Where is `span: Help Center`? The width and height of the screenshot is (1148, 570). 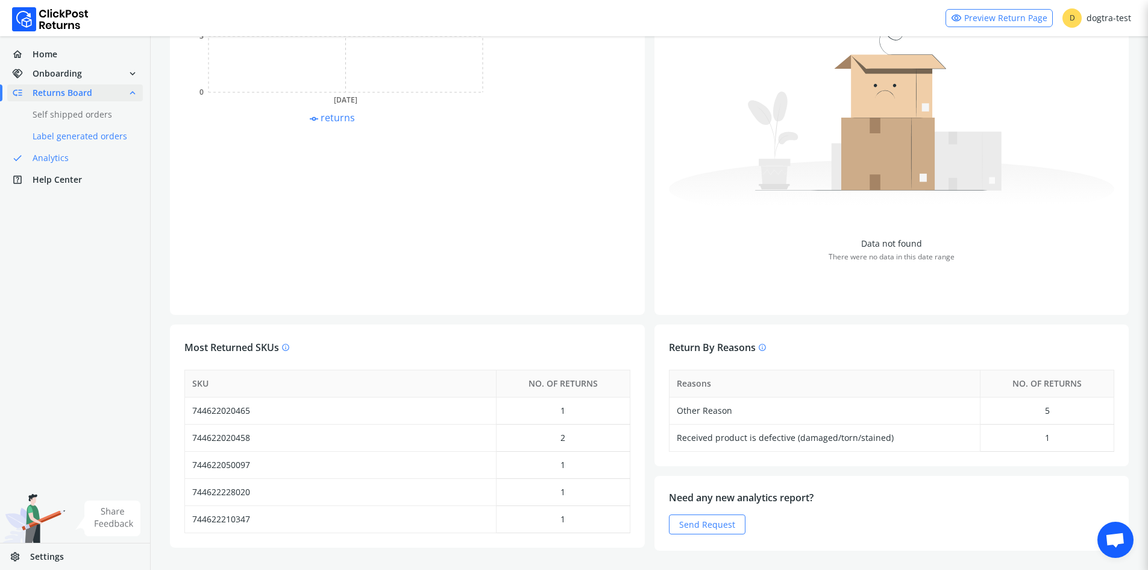 span: Help Center is located at coordinates (57, 180).